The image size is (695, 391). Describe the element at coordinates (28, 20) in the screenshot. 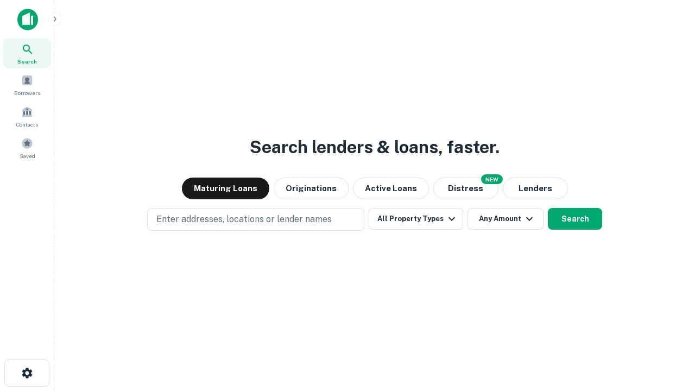

I see `img: capitalize-icon.png` at that location.